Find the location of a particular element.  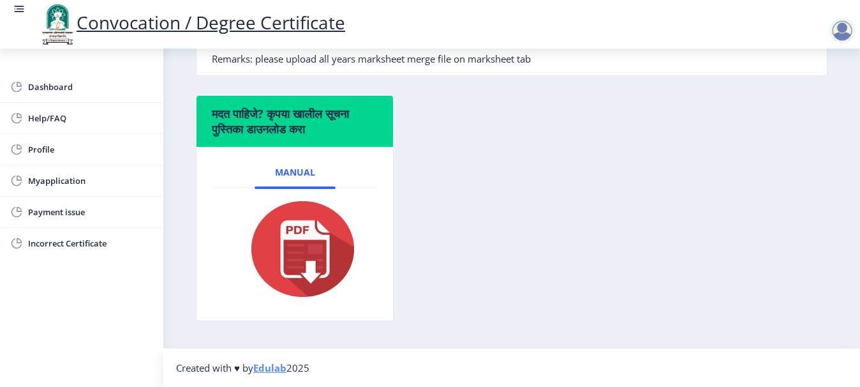

span: Myapplication is located at coordinates (91, 181).